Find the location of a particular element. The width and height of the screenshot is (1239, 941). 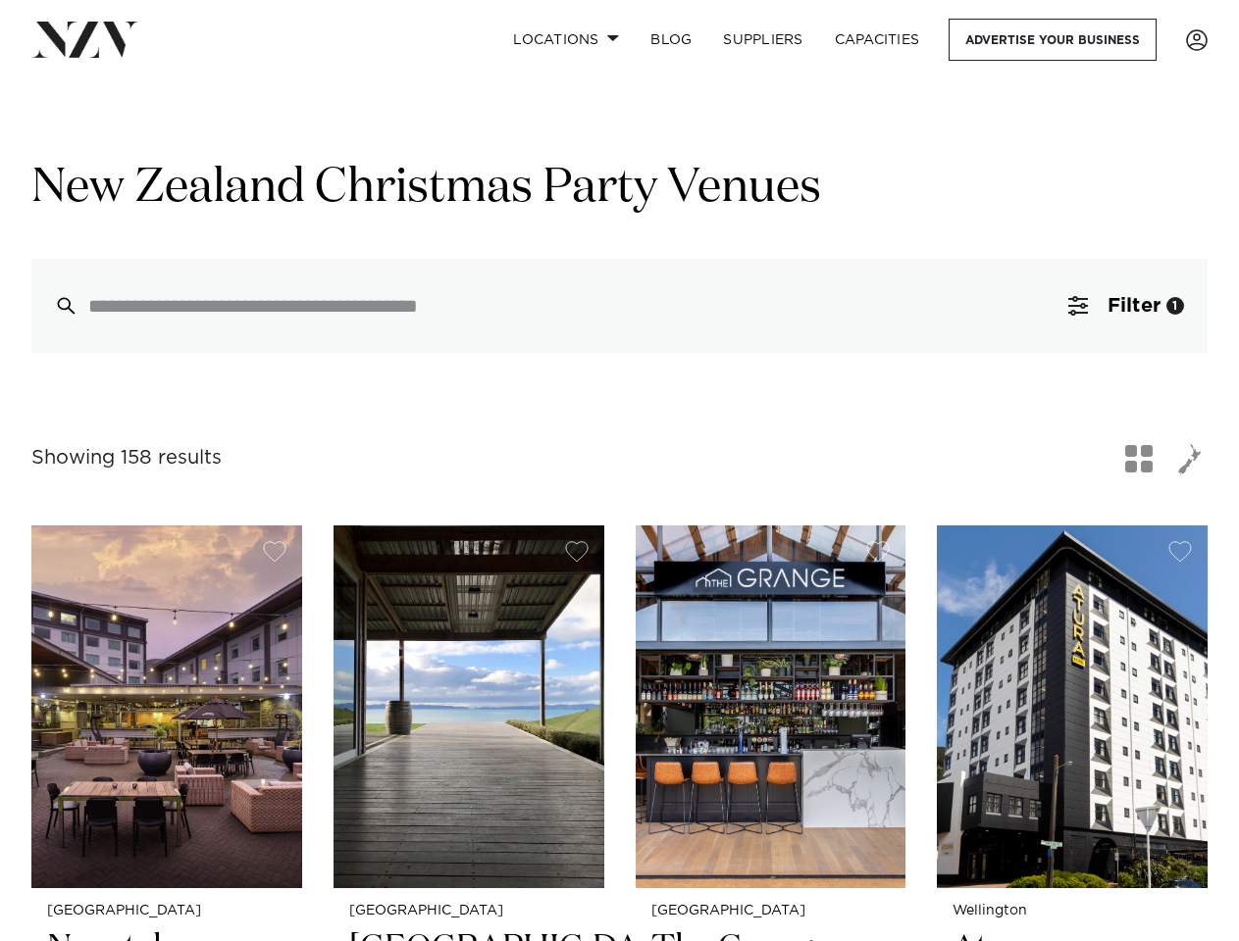

div: 1 is located at coordinates (1175, 306).